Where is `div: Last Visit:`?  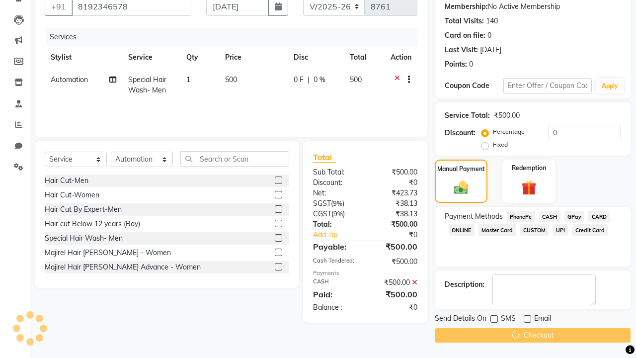 div: Last Visit: is located at coordinates (461, 50).